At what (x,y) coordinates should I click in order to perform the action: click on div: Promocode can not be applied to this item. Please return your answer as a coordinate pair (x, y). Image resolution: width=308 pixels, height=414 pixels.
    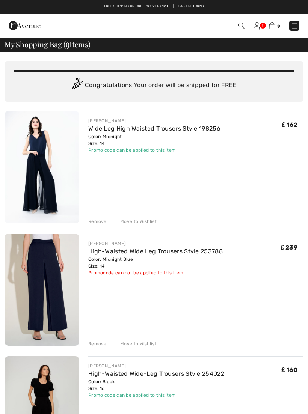
    Looking at the image, I should click on (155, 273).